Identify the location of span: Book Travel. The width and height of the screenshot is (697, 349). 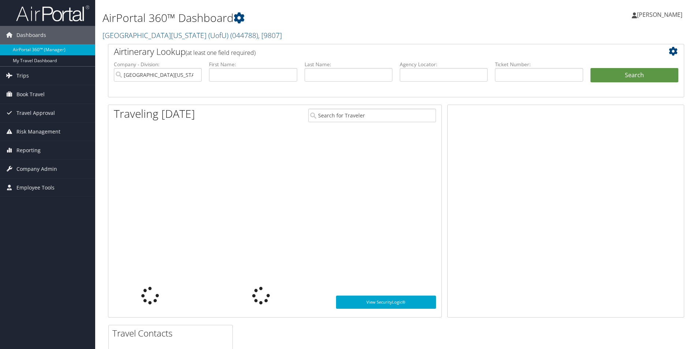
(30, 95).